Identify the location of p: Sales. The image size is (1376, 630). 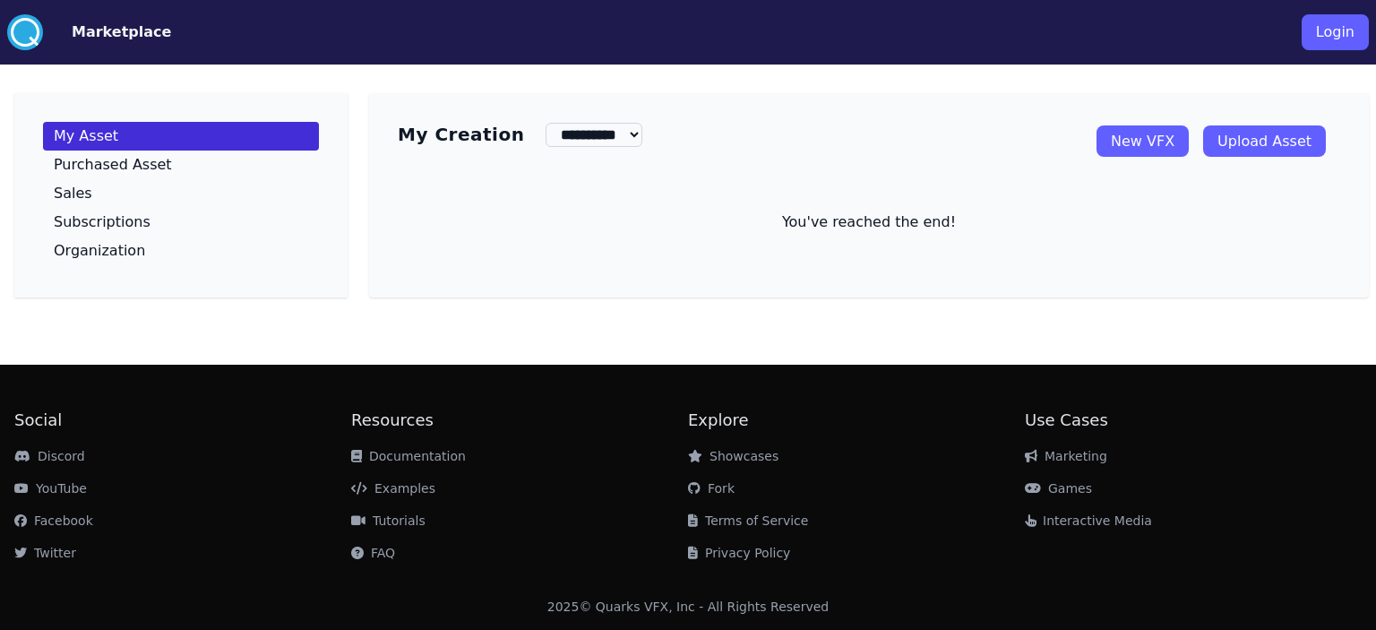
(73, 194).